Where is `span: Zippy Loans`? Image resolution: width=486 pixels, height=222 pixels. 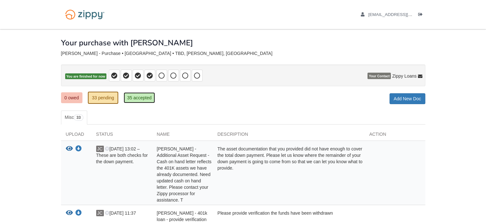
span: Zippy Loans is located at coordinates (404, 76).